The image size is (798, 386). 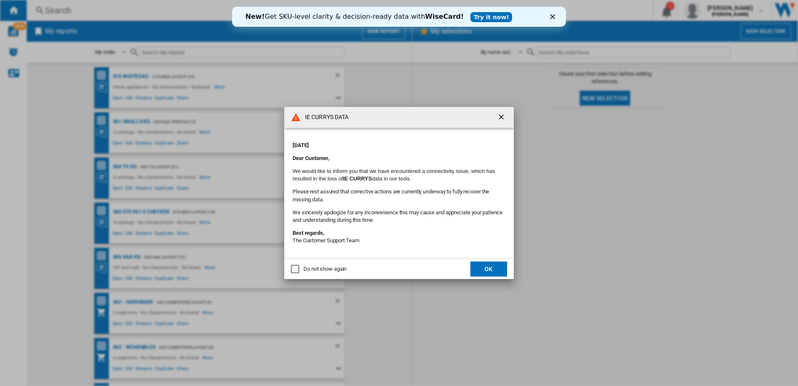 I want to click on a: Try it now!, so click(x=259, y=10).